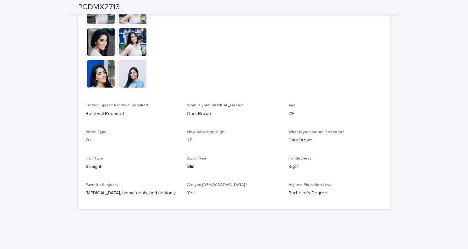 The height and width of the screenshot is (249, 468). I want to click on span: Favorite Subjects, so click(102, 185).